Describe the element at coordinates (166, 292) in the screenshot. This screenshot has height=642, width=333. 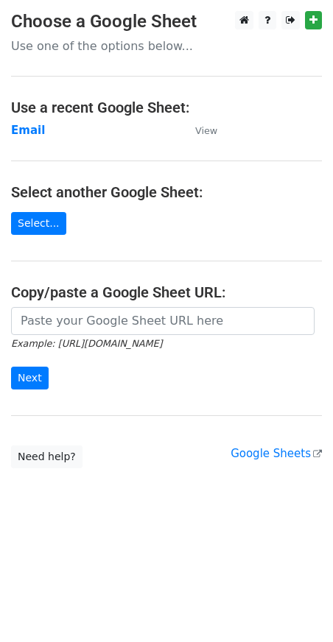
I see `h4: Copy/paste a Google Sheet URL:` at that location.